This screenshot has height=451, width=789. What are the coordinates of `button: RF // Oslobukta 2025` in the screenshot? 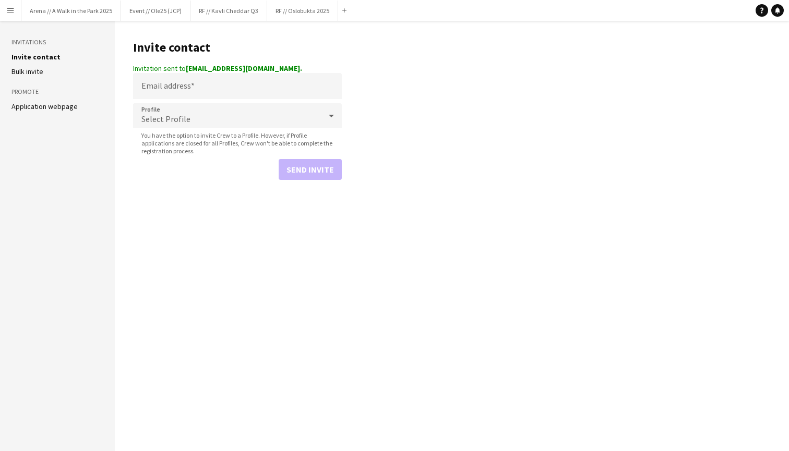 It's located at (303, 10).